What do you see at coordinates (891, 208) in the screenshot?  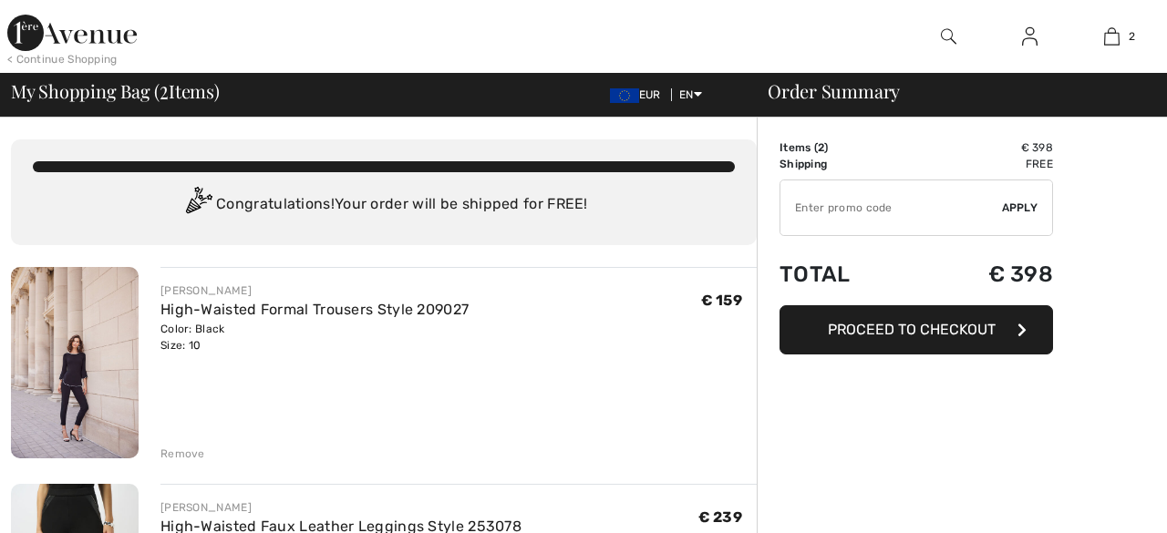 I see `input: Promo code` at bounding box center [891, 208].